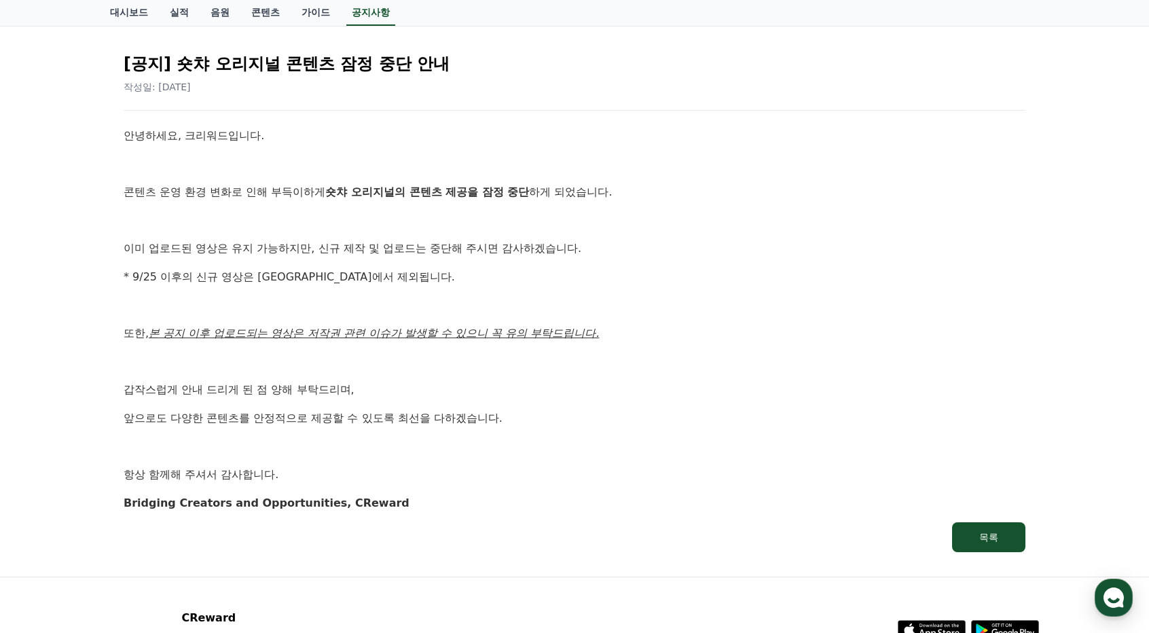 The width and height of the screenshot is (1149, 633). What do you see at coordinates (575, 475) in the screenshot?
I see `p: 항상 함께해 주셔서 감사합니다.` at bounding box center [575, 475].